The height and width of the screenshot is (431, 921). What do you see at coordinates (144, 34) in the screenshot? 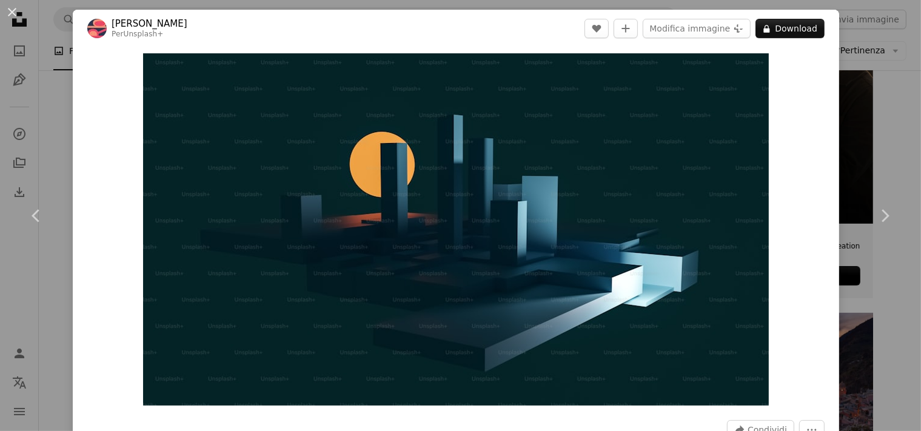
I see `a: Unsplash+` at bounding box center [144, 34].